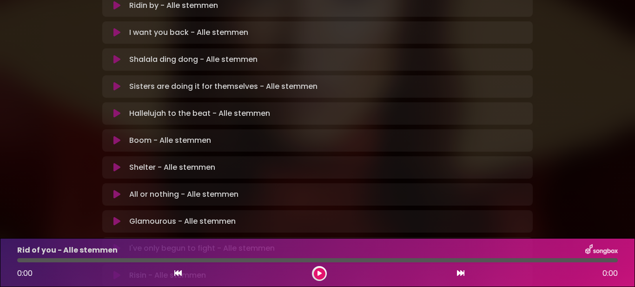 The image size is (635, 287). Describe the element at coordinates (170, 140) in the screenshot. I see `p: Boom - Alle stemmen` at that location.